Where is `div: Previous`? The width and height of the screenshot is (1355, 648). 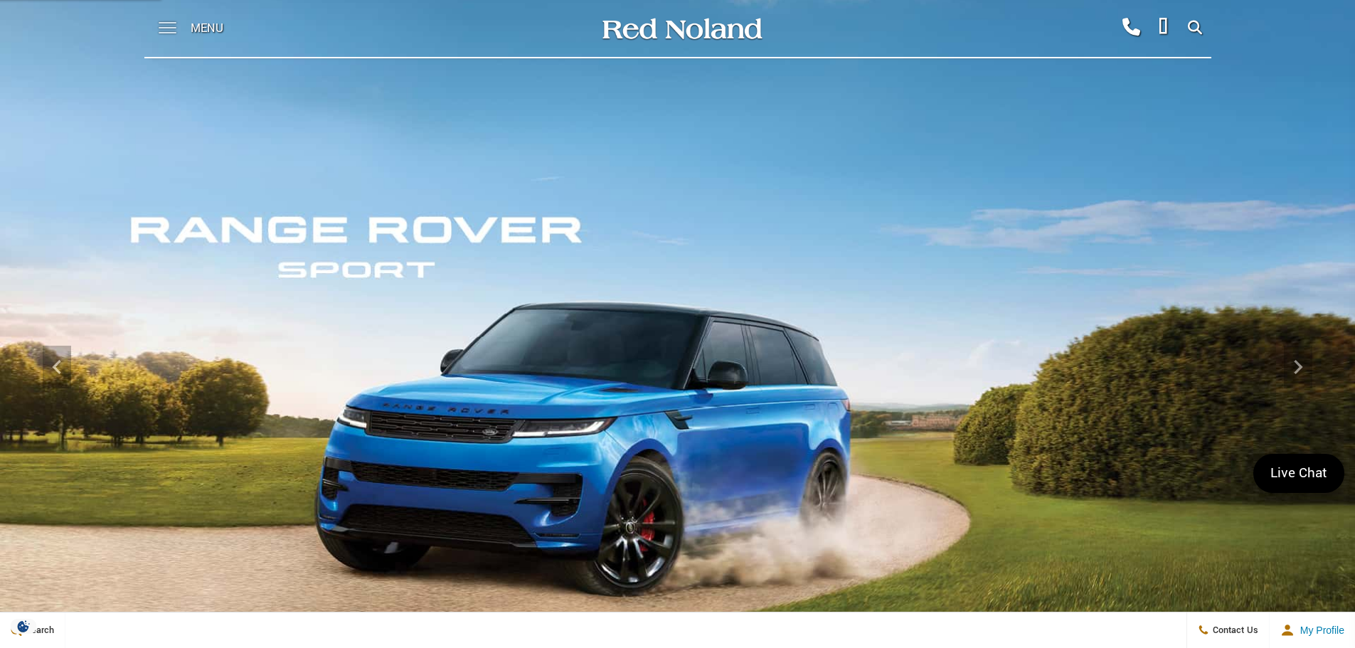 div: Previous is located at coordinates (57, 367).